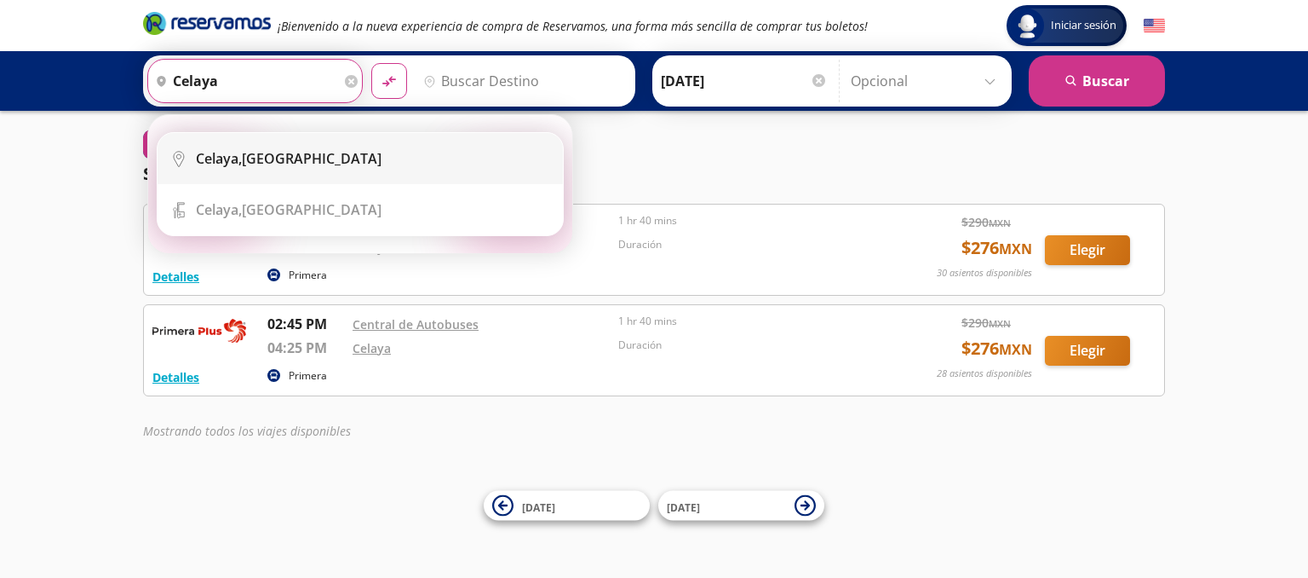 The image size is (1308, 578). I want to click on p: 30 asientos disponibles, so click(985, 273).